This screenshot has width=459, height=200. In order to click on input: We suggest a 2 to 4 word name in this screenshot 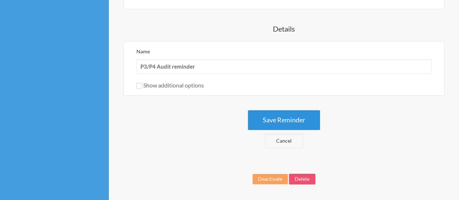, I will do `click(283, 66)`.